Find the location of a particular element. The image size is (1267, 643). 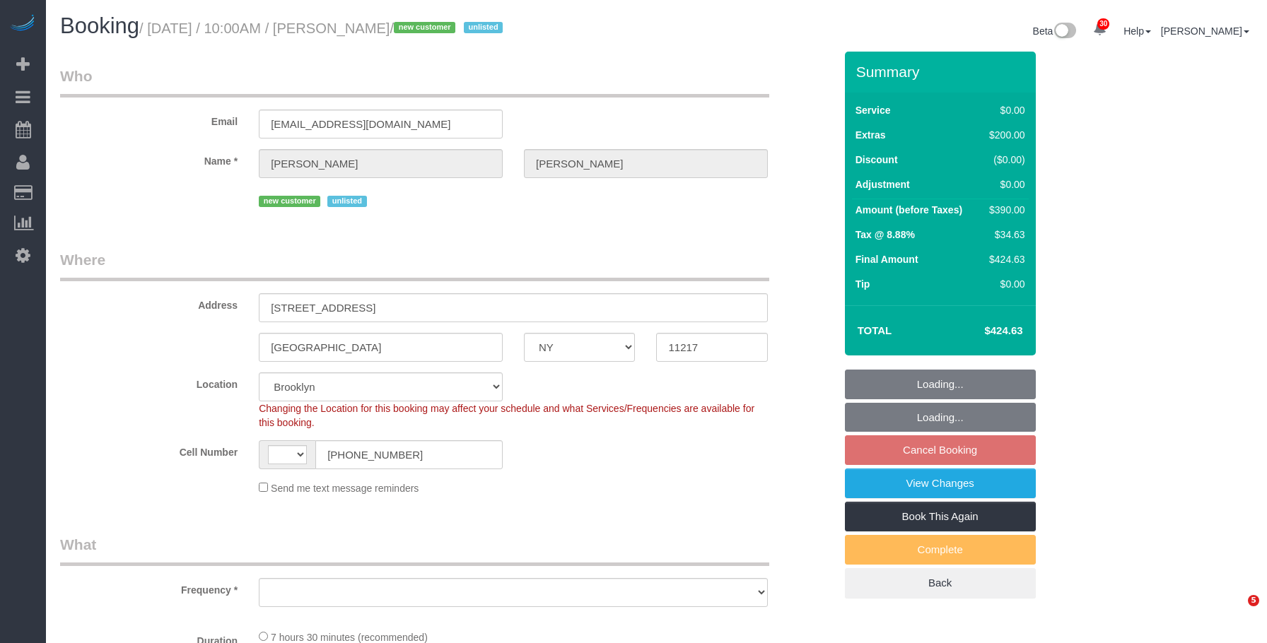

input: First Name is located at coordinates (380, 163).